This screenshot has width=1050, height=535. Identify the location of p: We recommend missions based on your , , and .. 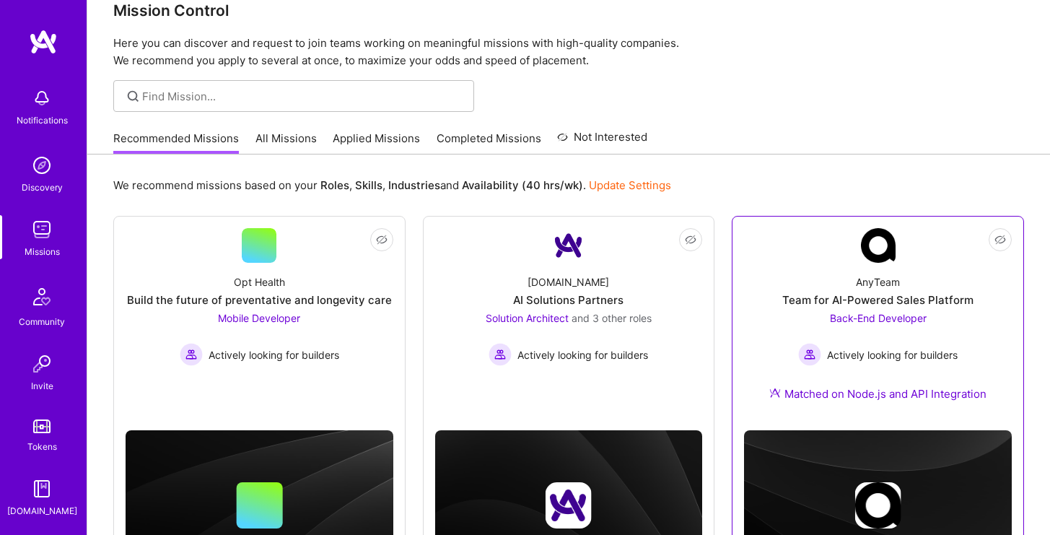
(392, 185).